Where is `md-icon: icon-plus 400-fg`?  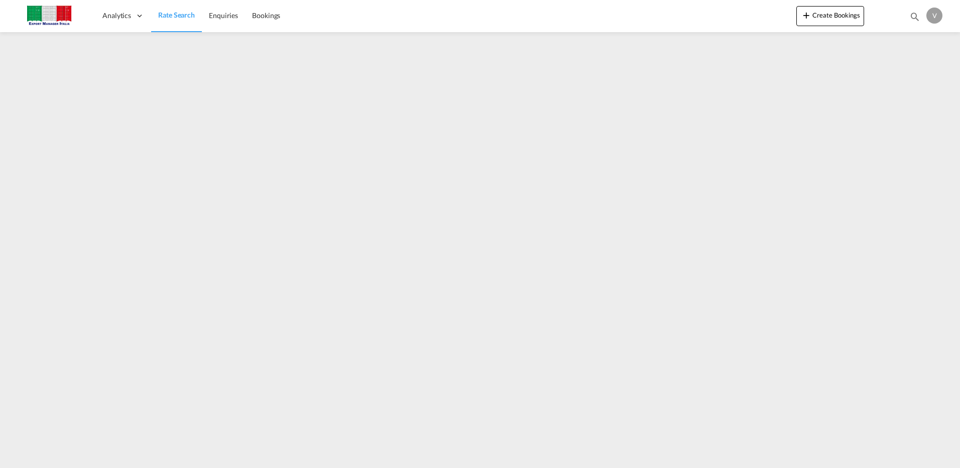
md-icon: icon-plus 400-fg is located at coordinates (806, 15).